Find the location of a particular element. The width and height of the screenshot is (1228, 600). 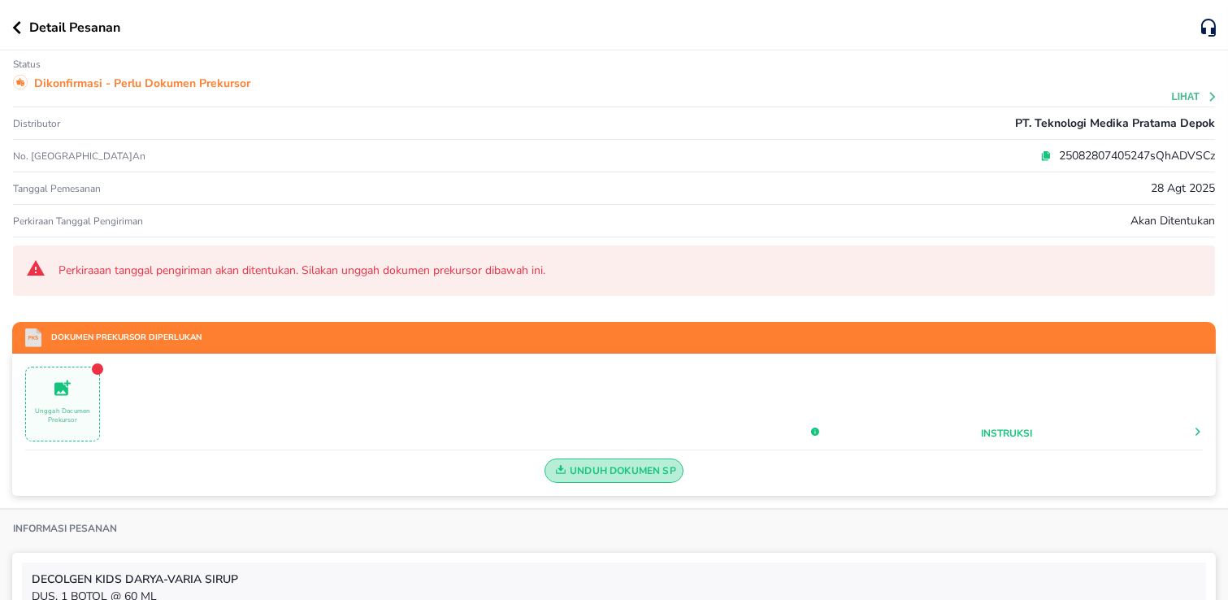

span: Unduh Dokumen SP is located at coordinates (614, 471).